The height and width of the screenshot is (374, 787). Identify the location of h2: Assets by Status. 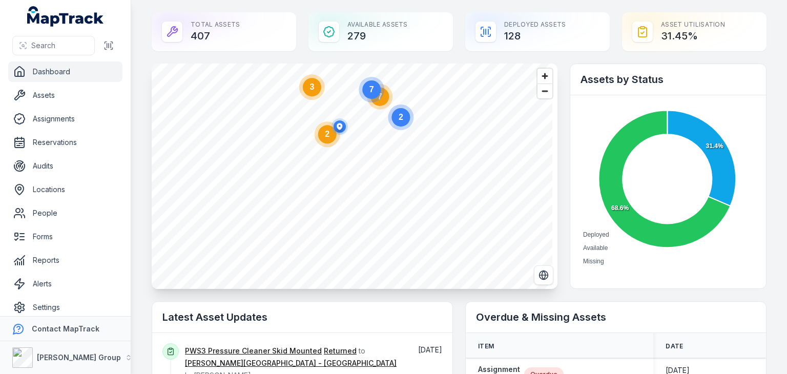
(668, 79).